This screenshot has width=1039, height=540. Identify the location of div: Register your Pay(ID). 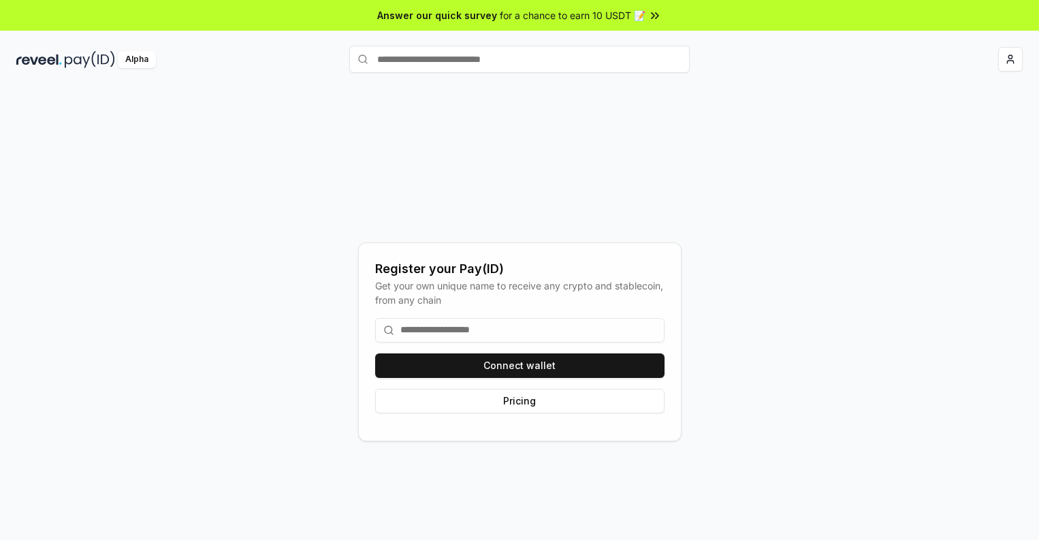
(519, 269).